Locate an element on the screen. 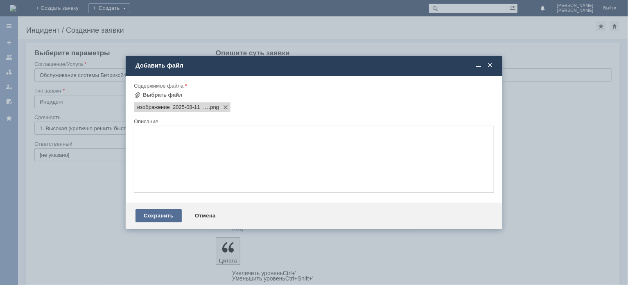  span: Закрыть is located at coordinates (490, 65).